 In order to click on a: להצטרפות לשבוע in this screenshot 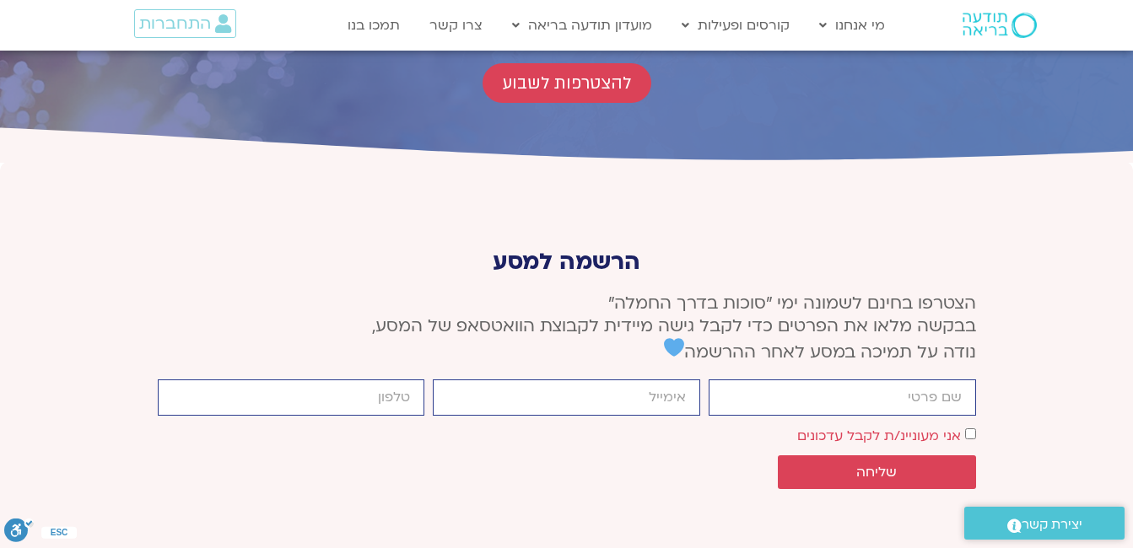, I will do `click(567, 83)`.